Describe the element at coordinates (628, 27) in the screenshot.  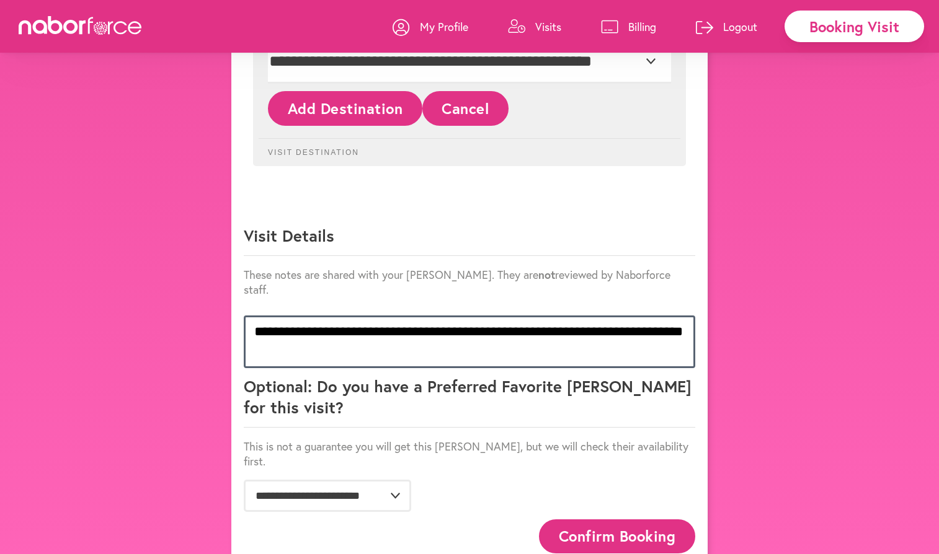
I see `a: Billing` at that location.